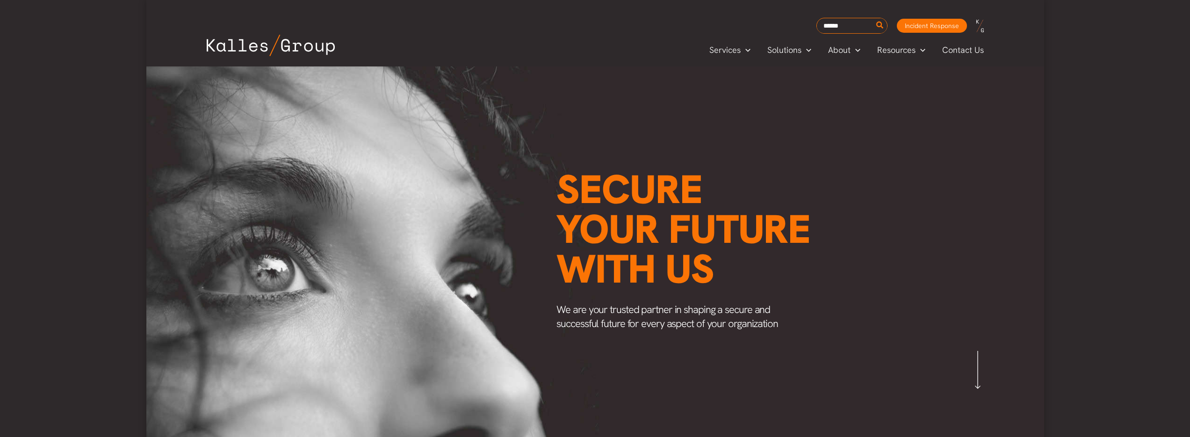 This screenshot has height=437, width=1190. I want to click on a: SolutionsMenu Toggle, so click(789, 50).